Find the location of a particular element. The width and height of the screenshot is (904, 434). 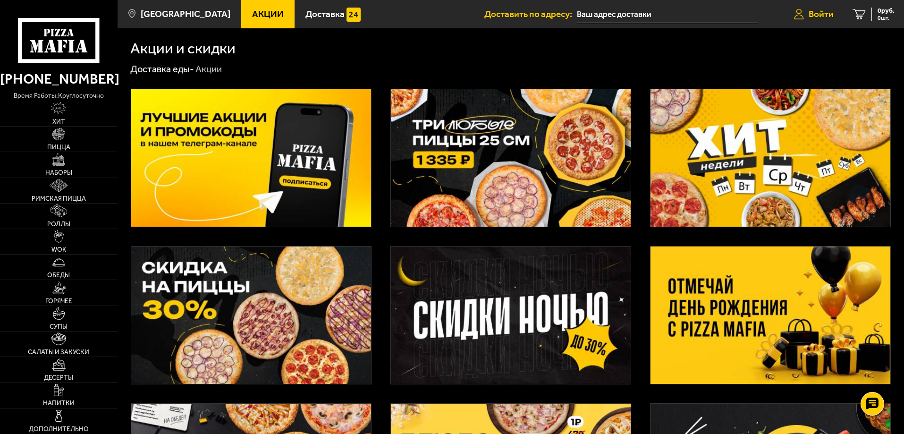

span: Напитки is located at coordinates (59, 403).